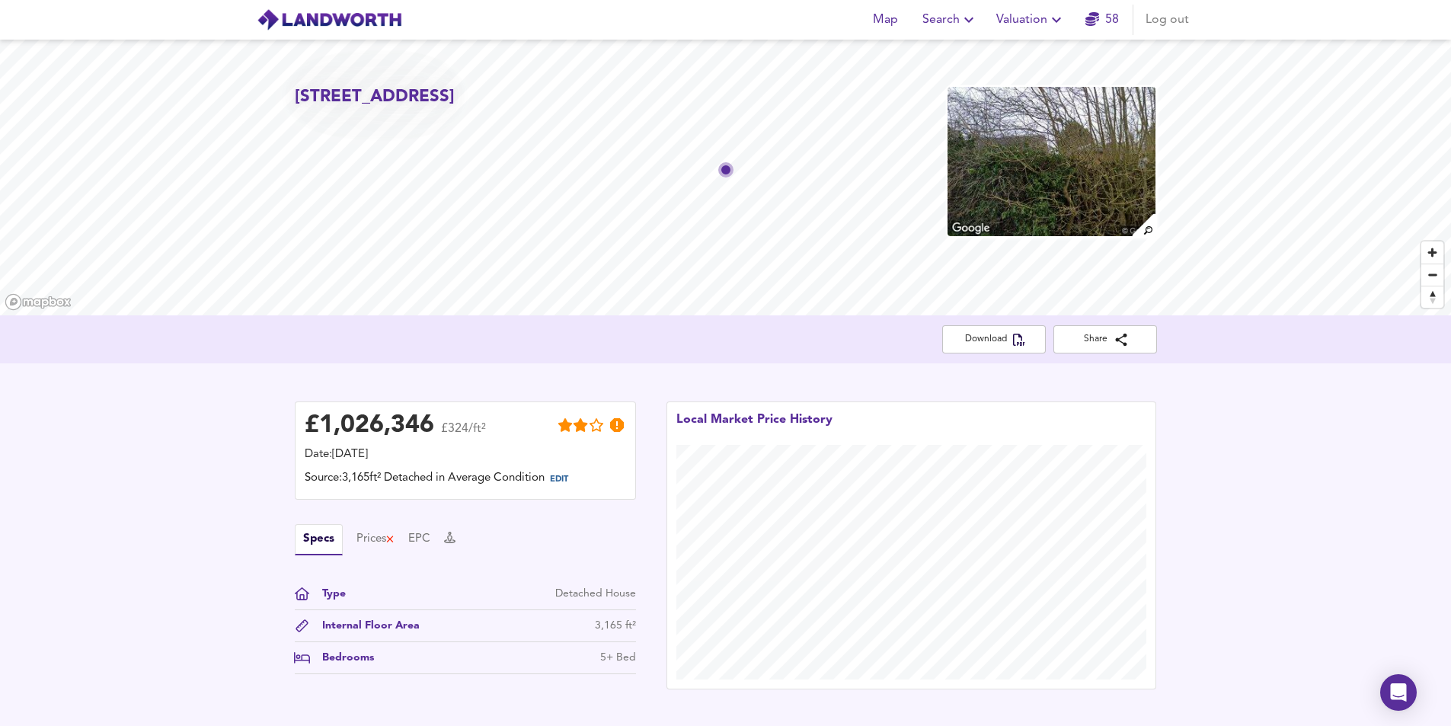 The height and width of the screenshot is (726, 1451). What do you see at coordinates (950, 20) in the screenshot?
I see `button: Search` at bounding box center [950, 20].